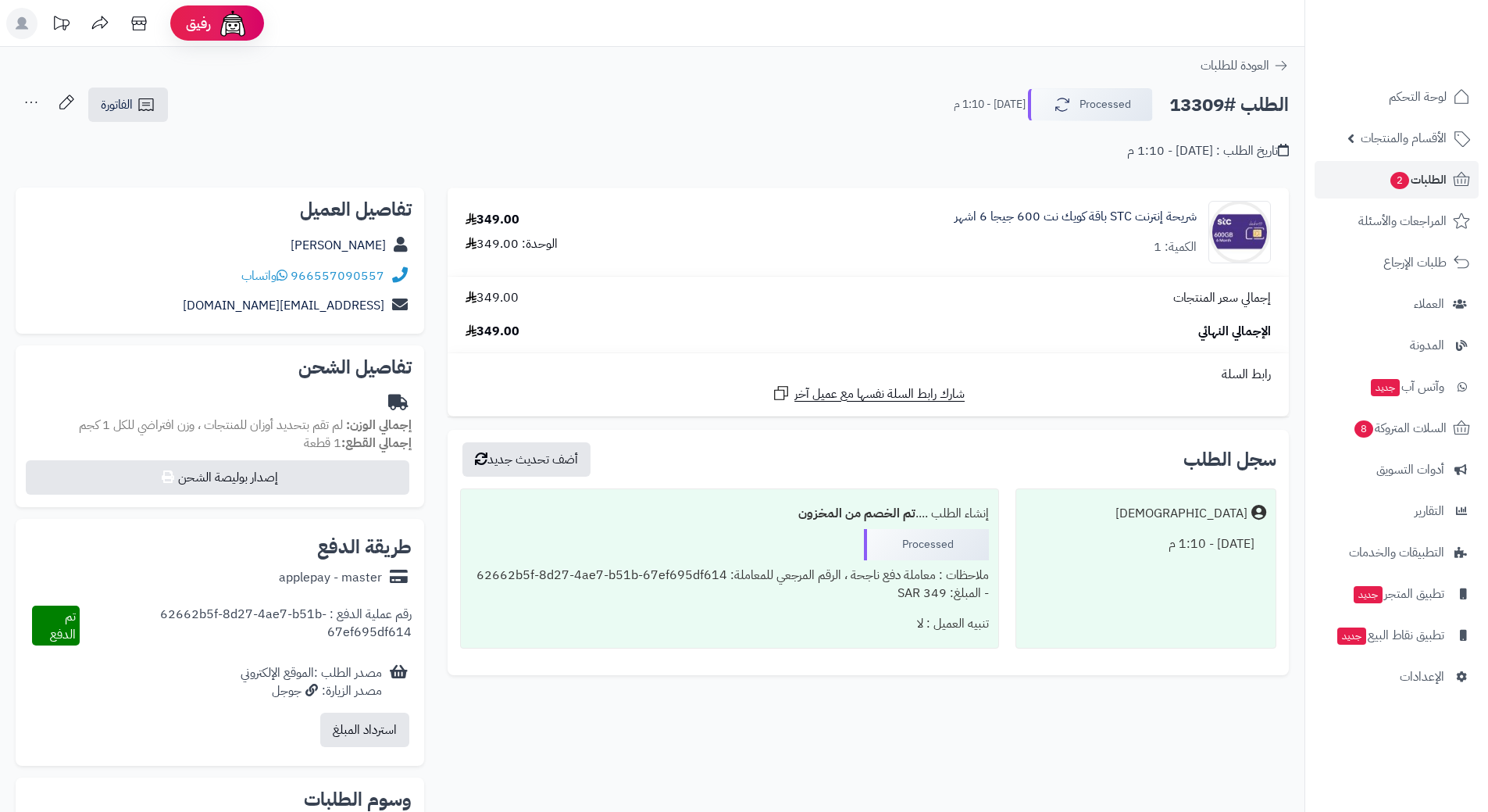 The image size is (1488, 812). I want to click on span: شارك رابط السلة نفسها مع عميل آخر, so click(879, 394).